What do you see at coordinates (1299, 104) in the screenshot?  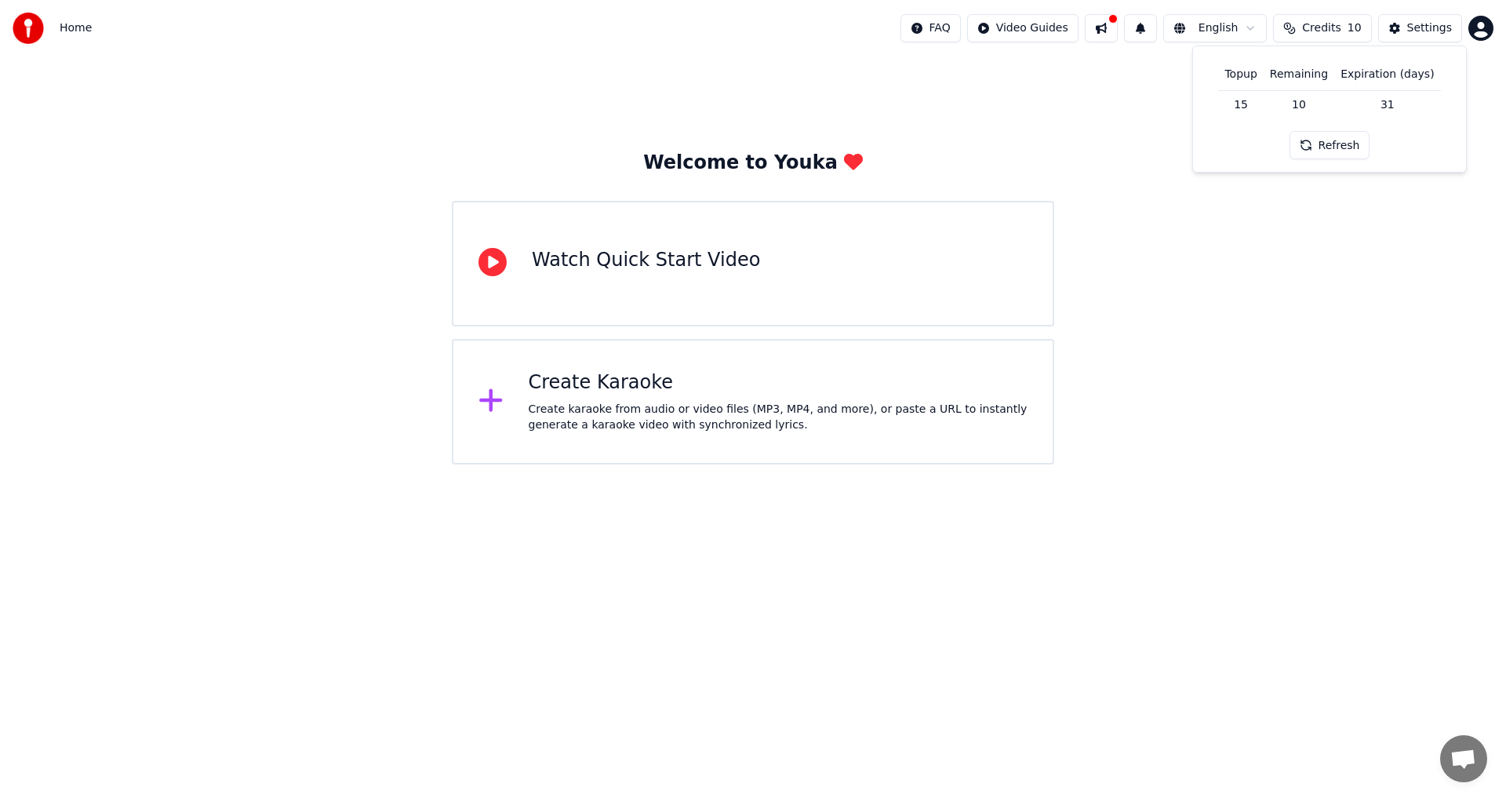 I see `td: 10` at bounding box center [1299, 104].